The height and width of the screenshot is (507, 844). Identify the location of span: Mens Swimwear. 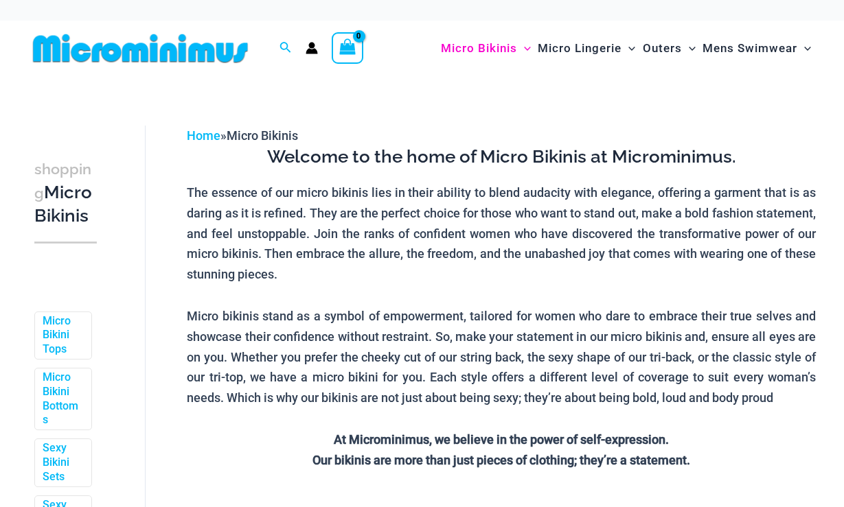
(750, 48).